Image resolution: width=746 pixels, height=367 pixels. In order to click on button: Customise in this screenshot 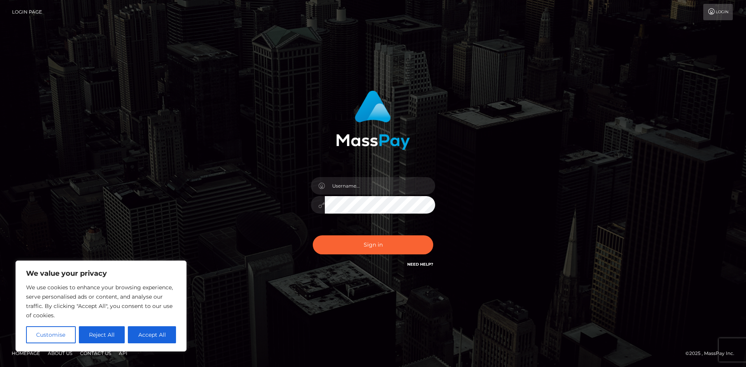, I will do `click(51, 335)`.